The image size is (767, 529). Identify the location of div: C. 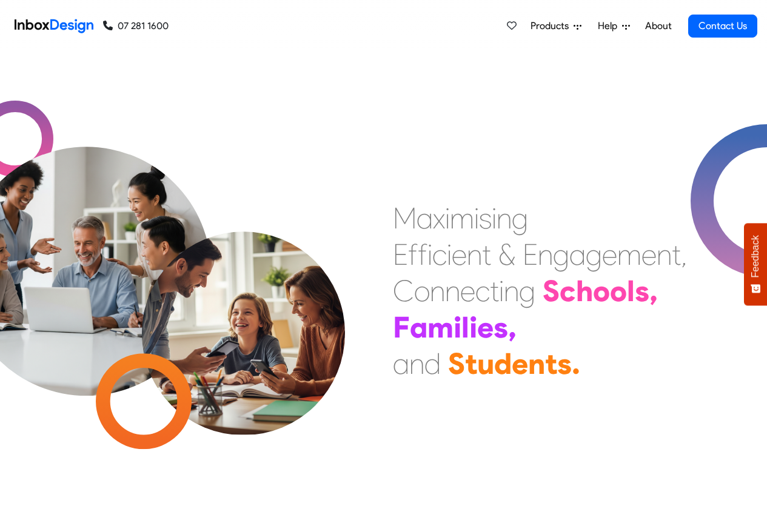
(403, 291).